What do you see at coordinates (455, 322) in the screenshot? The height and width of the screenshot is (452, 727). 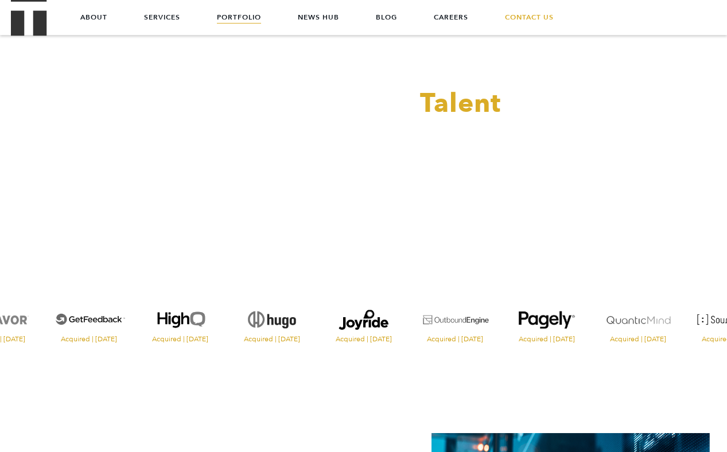 I see `a: Visit the Outbound Engine website` at bounding box center [455, 322].